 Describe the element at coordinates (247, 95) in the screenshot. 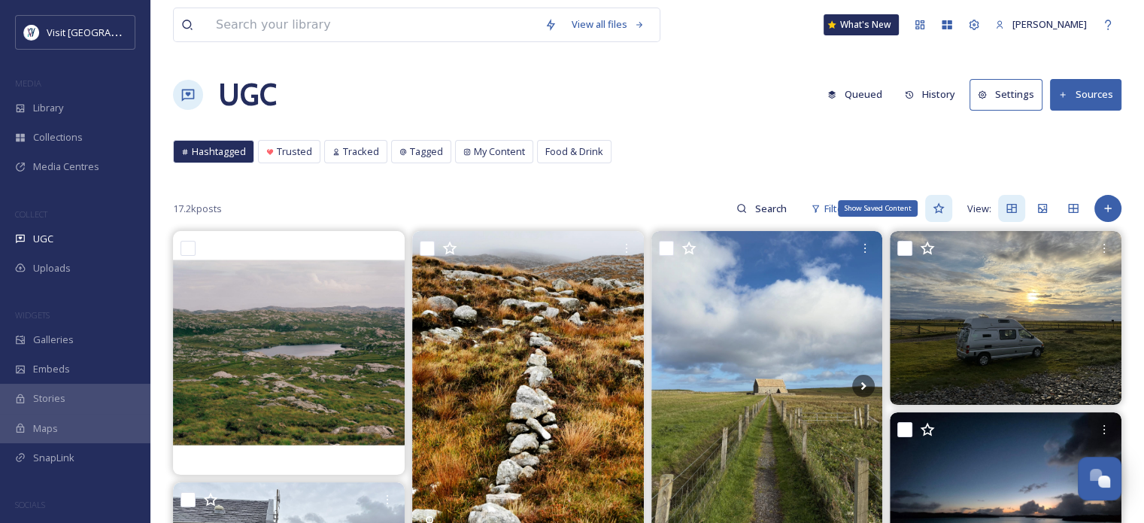

I see `a: UGC` at that location.